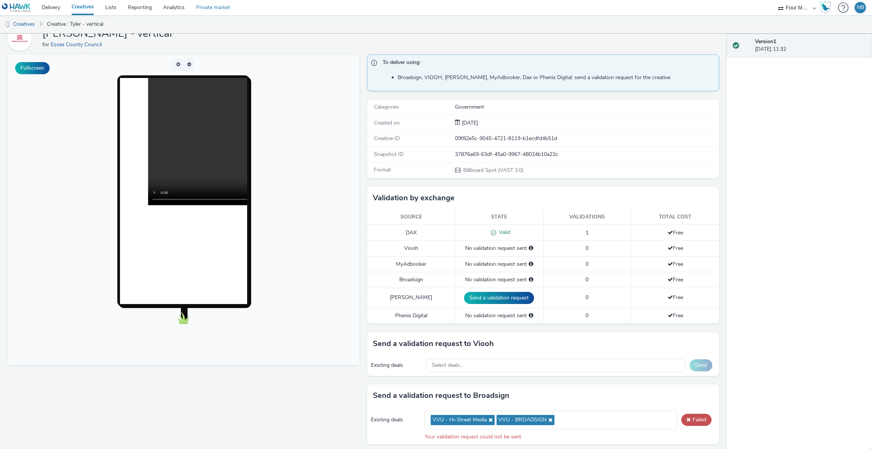 This screenshot has width=872, height=449. Describe the element at coordinates (8, 25) in the screenshot. I see `img: dooh` at that location.